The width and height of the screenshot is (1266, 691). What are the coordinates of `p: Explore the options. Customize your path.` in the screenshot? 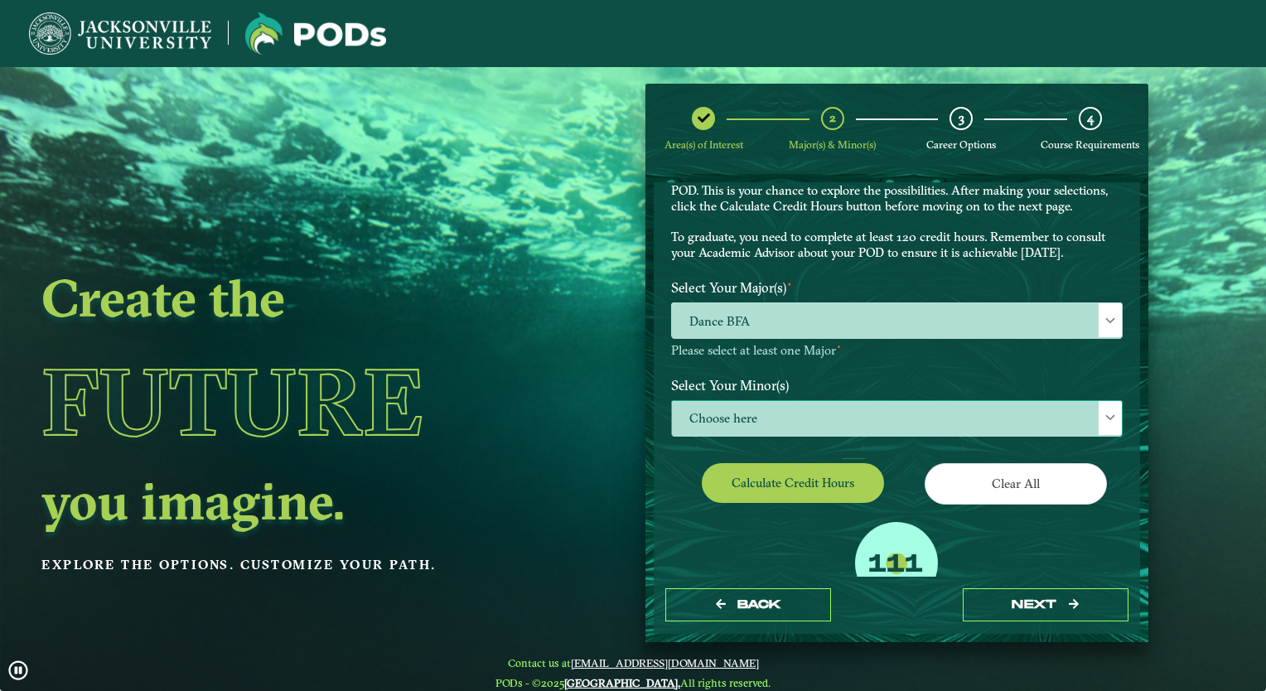 It's located at (285, 565).